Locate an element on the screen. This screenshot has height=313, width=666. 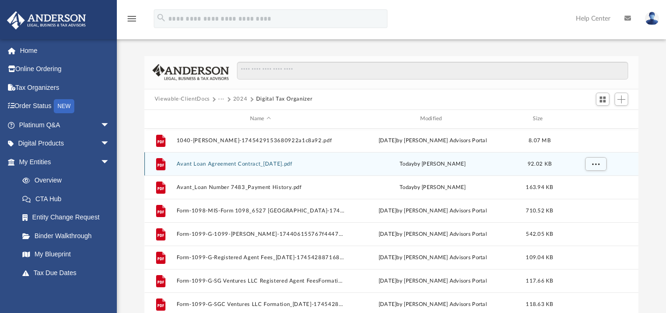
a: Overview is located at coordinates (68, 180).